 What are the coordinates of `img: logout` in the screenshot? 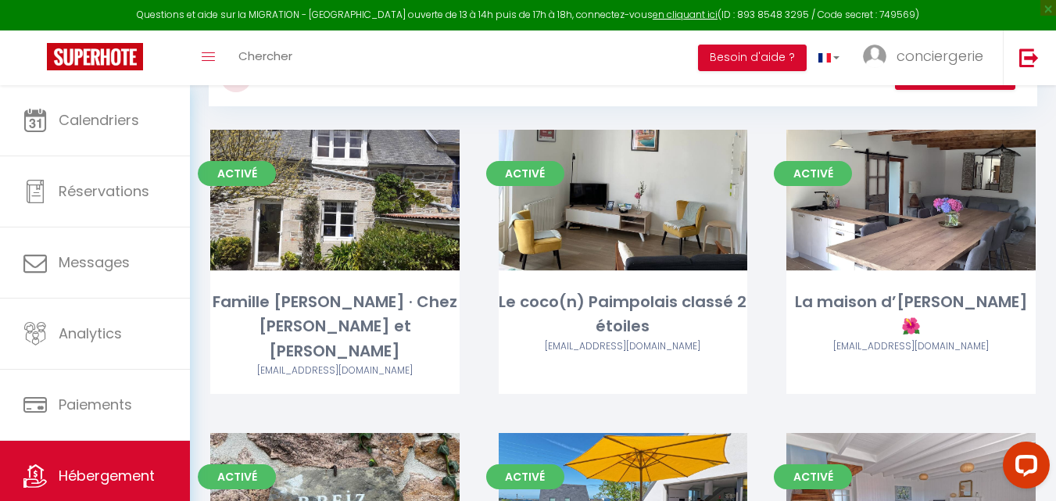 It's located at (1028, 57).